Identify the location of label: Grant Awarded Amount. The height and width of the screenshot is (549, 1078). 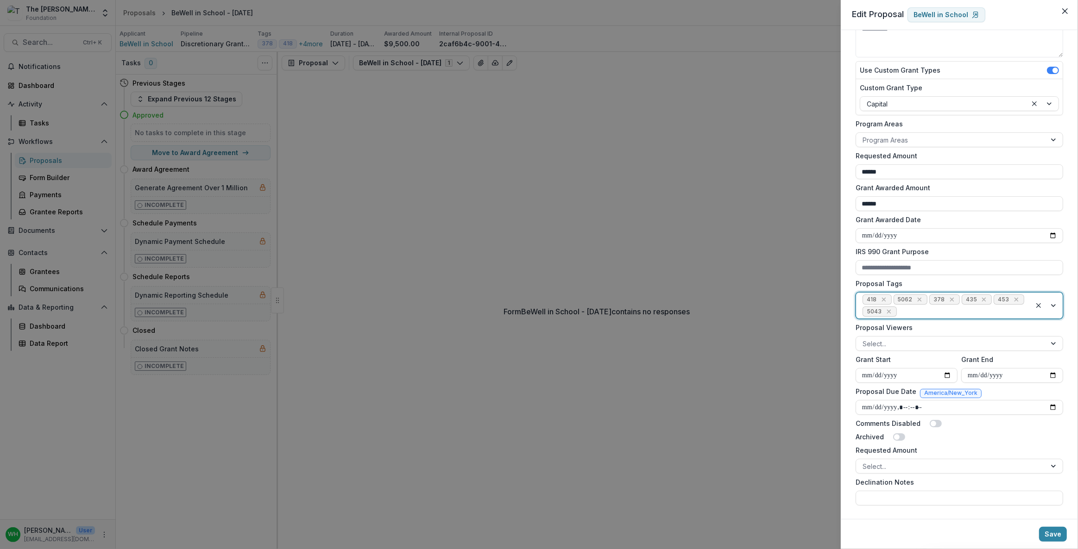
(956, 188).